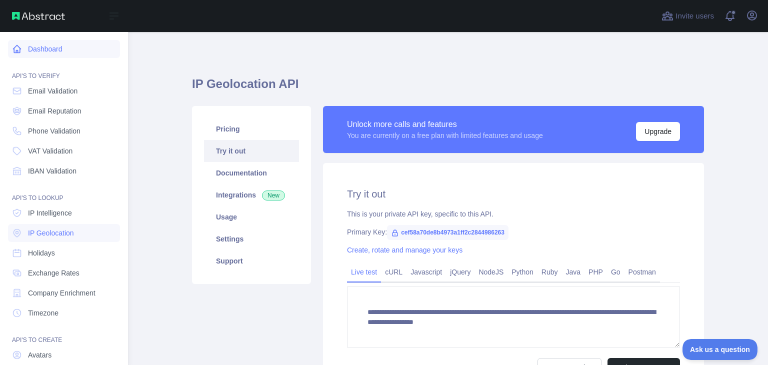 This screenshot has height=365, width=768. I want to click on a: Avatars, so click(64, 355).